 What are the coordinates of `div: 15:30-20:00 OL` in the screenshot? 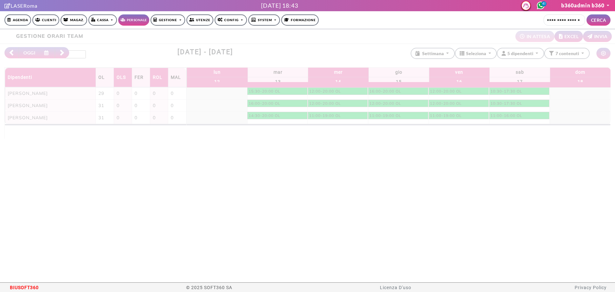 It's located at (264, 91).